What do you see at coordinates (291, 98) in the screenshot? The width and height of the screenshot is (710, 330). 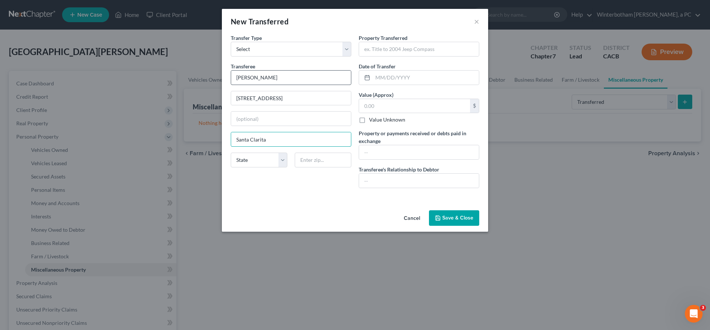 I see `input: Enter address...` at bounding box center [291, 98].